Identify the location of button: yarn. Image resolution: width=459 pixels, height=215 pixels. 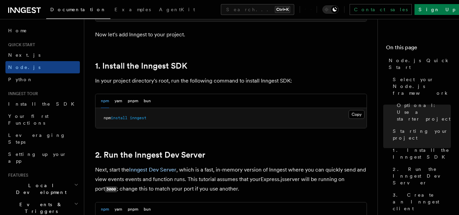
(118, 101).